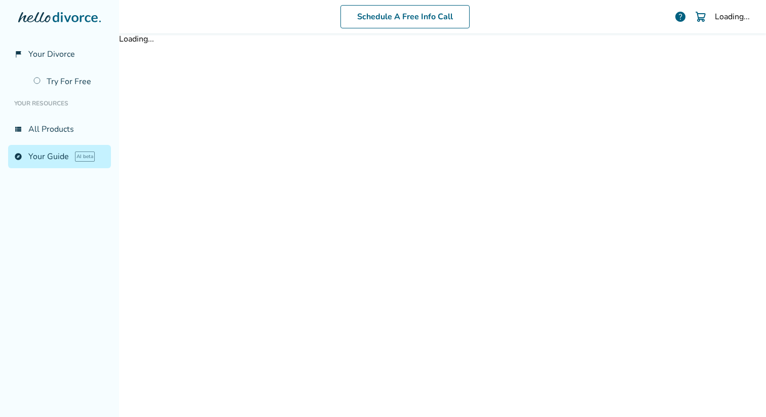 The image size is (766, 417). What do you see at coordinates (700, 17) in the screenshot?
I see `img: Cart` at bounding box center [700, 17].